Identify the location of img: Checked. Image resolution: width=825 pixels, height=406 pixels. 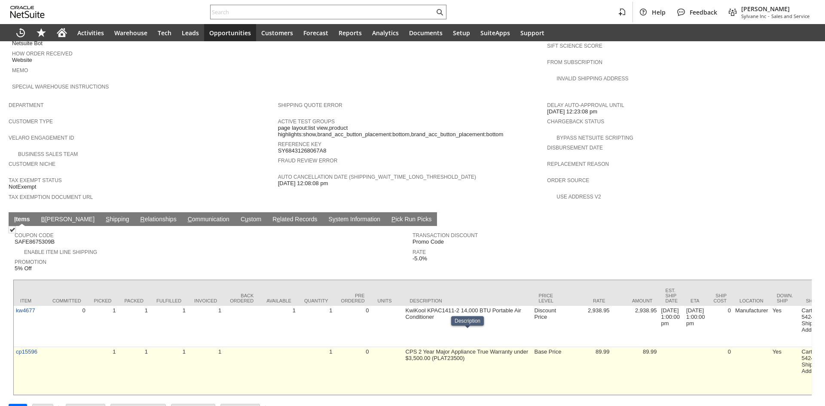
(12, 229).